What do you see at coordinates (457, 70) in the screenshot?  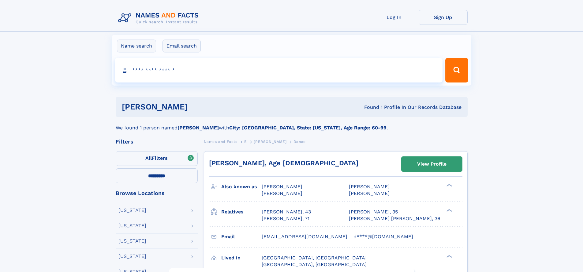 I see `button: Search Button` at bounding box center [457, 70].